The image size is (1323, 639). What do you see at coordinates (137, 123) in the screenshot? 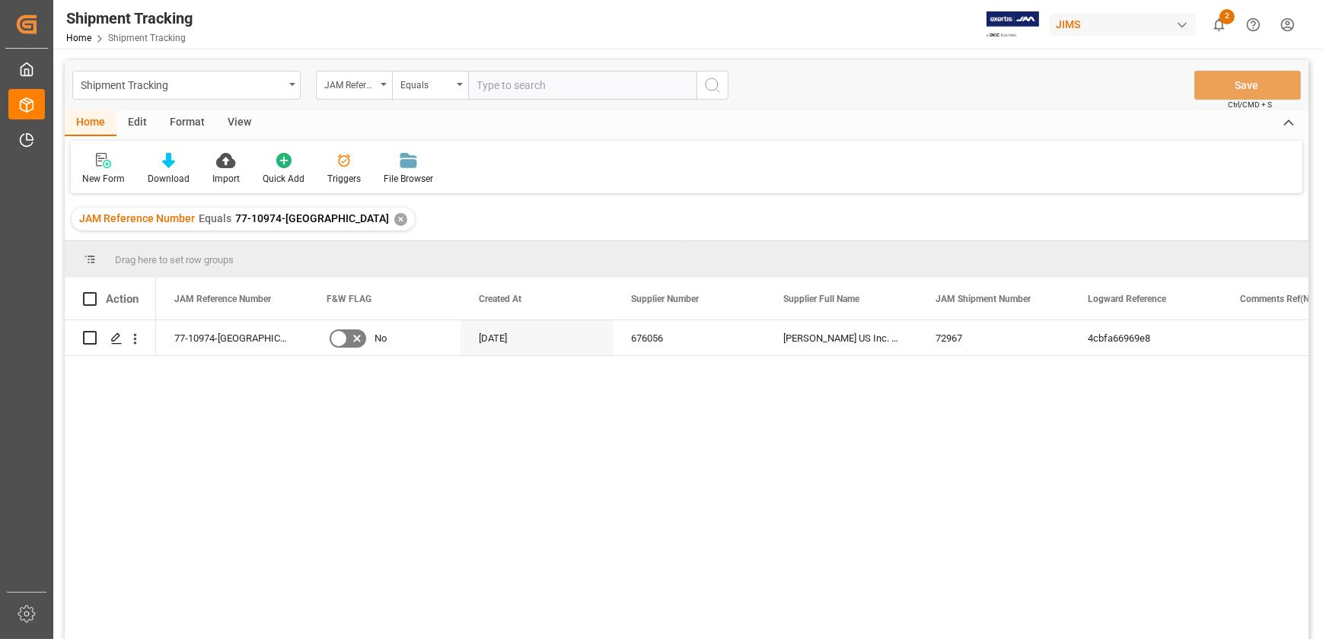
I see `div: Edit` at bounding box center [137, 123].